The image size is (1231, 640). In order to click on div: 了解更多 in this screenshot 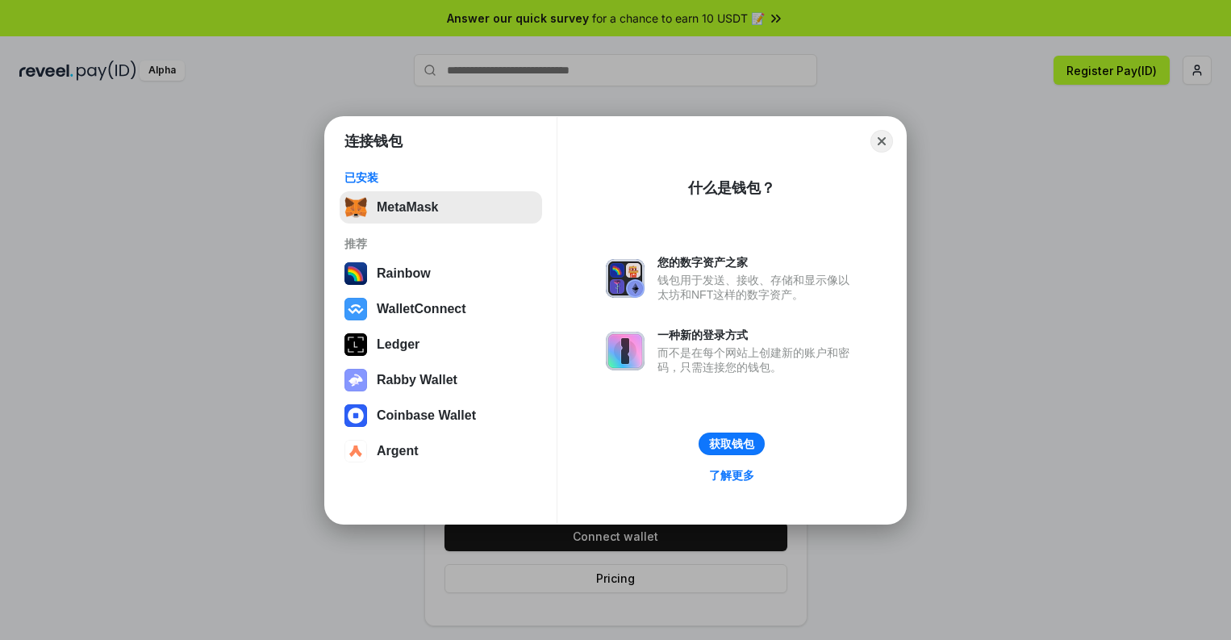, I will do `click(731, 475)`.